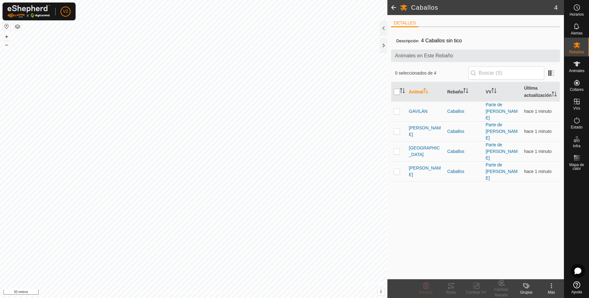  Describe the element at coordinates (416, 92) in the screenshot. I see `font: Animal` at that location.